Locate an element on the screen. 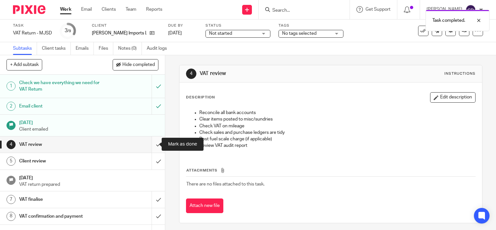 The height and width of the screenshot is (230, 496). small: /9 is located at coordinates (69, 31).